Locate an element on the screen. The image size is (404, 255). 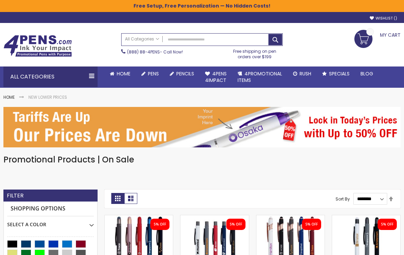
strong: Grid is located at coordinates (118, 198).